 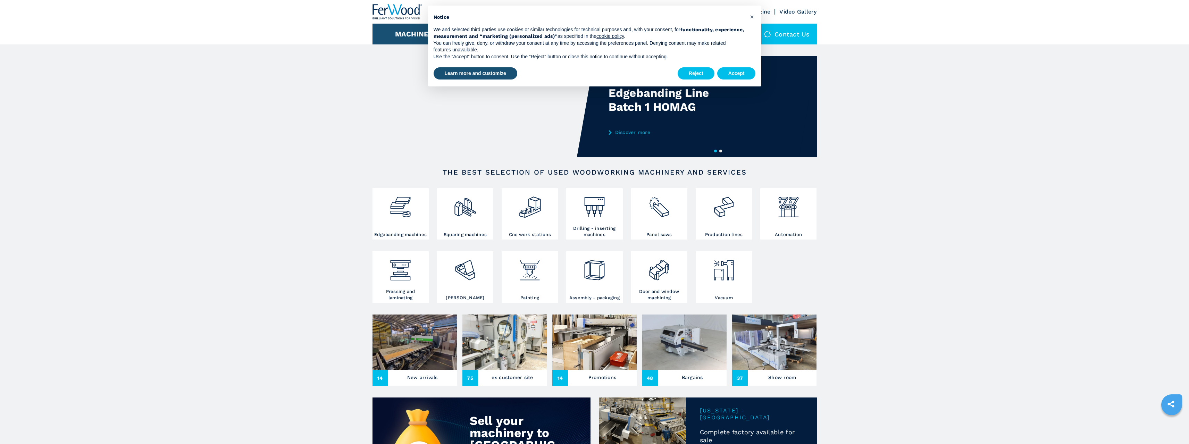 I want to click on a: sharethis, so click(x=1171, y=404).